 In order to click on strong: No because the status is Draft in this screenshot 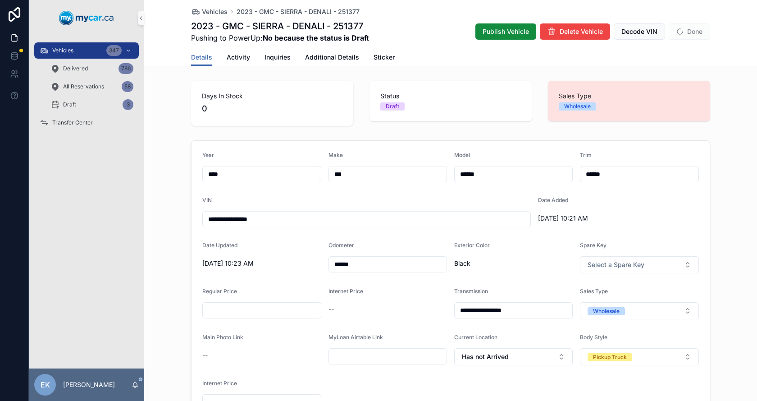, I will do `click(316, 38)`.